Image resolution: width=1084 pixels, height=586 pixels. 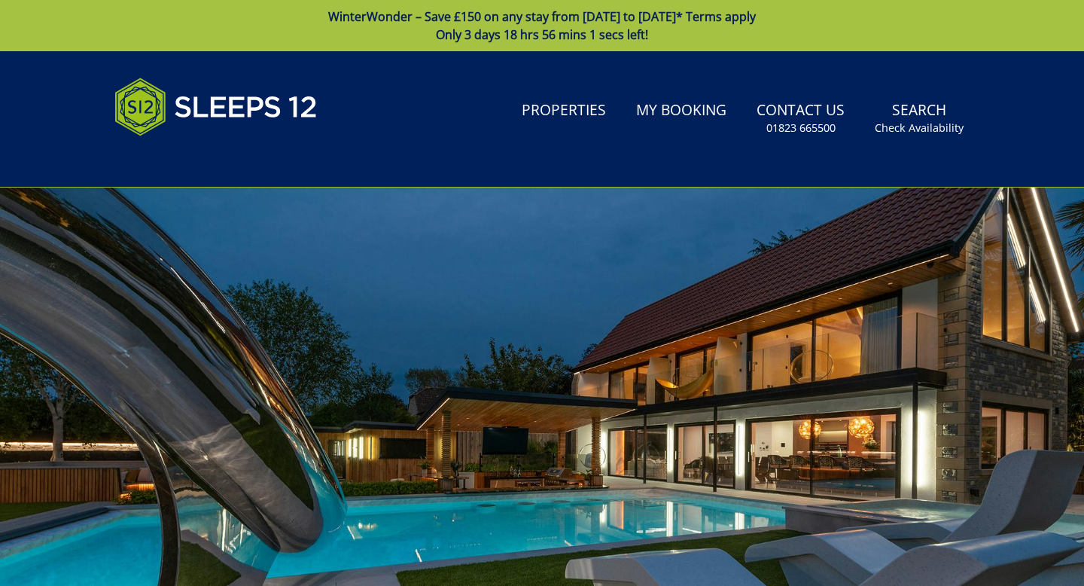 What do you see at coordinates (919, 128) in the screenshot?
I see `small: Check Availability` at bounding box center [919, 128].